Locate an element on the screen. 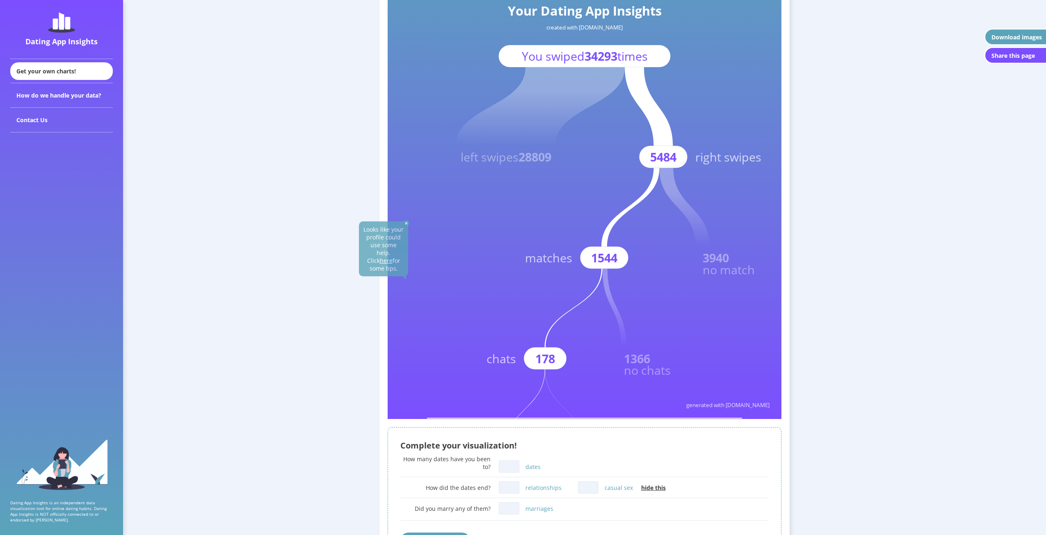 Image resolution: width=1046 pixels, height=535 pixels. img: sidebar_girl.91b9467e.svg is located at coordinates (62, 464).